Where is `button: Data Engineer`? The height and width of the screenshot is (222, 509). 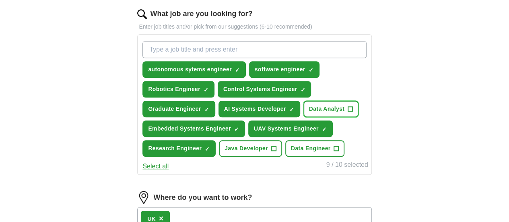
button: Data Engineer is located at coordinates (315, 148).